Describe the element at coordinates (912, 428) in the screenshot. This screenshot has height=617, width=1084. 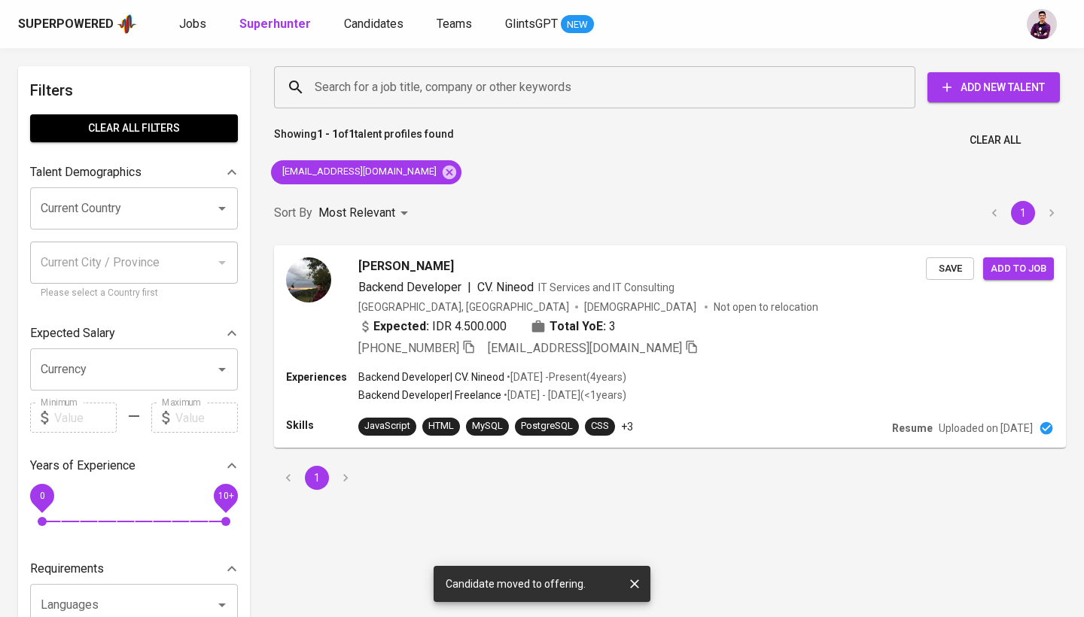
I see `p: Resume` at that location.